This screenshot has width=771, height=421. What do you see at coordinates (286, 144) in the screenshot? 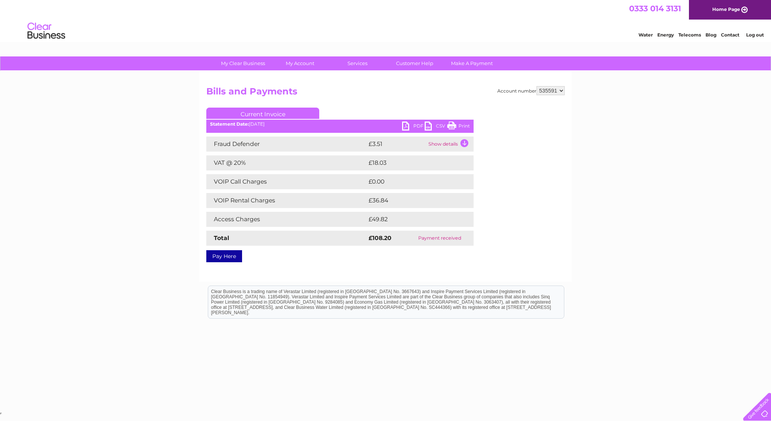
I see `td: Fraud Defender` at bounding box center [286, 144].